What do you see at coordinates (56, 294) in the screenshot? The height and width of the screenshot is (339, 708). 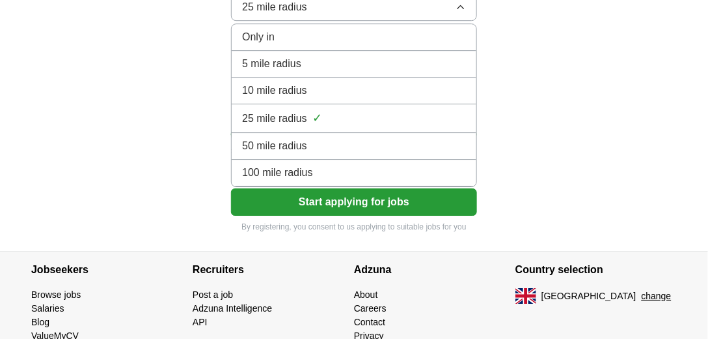 I see `a: Browse jobs` at bounding box center [56, 294].